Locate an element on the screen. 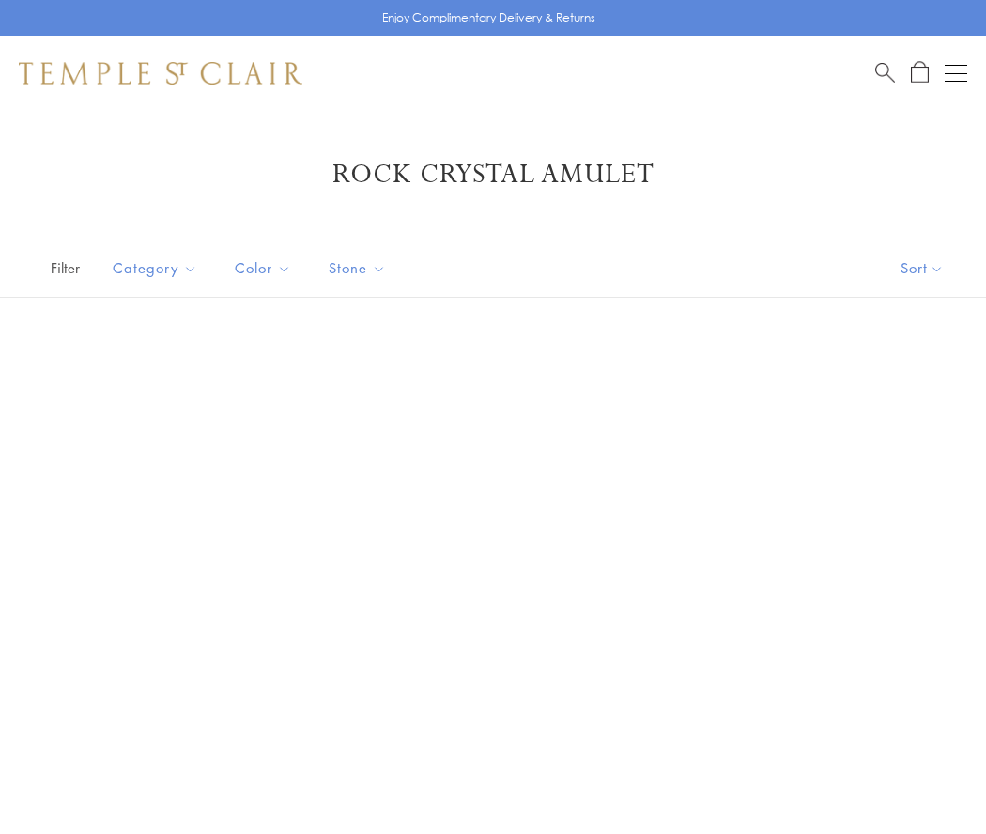 The image size is (986, 834). span: Stone is located at coordinates (360, 268).